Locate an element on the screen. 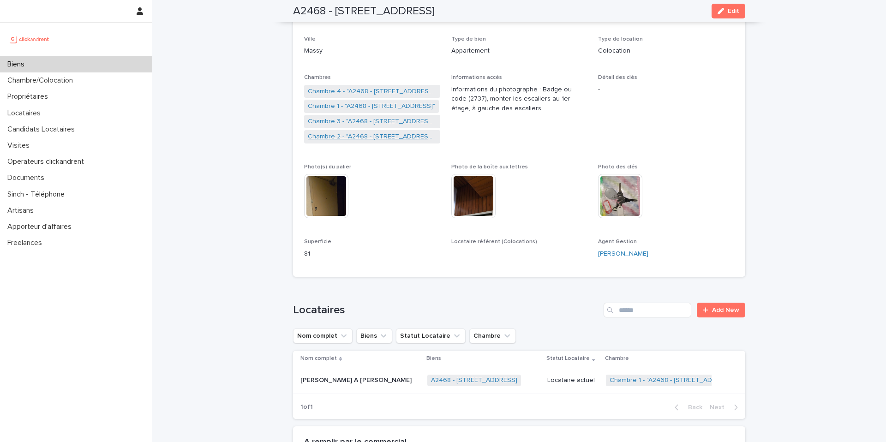 The image size is (886, 442). p: Visites is located at coordinates (20, 145).